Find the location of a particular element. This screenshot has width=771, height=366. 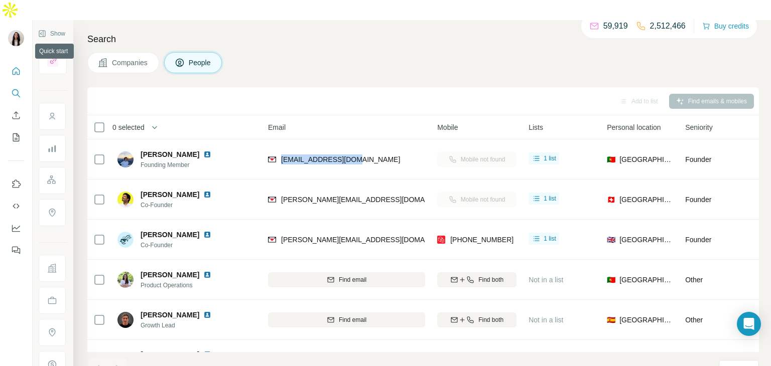

div: Open Intercom Messenger is located at coordinates (749, 324).